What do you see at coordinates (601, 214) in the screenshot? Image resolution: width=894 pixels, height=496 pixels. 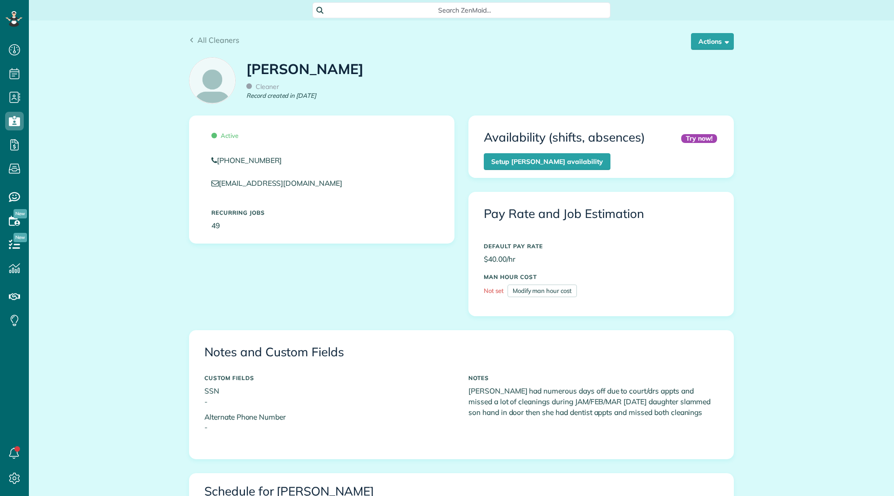 I see `h3: Pay Rate and Job Estimation` at bounding box center [601, 214].